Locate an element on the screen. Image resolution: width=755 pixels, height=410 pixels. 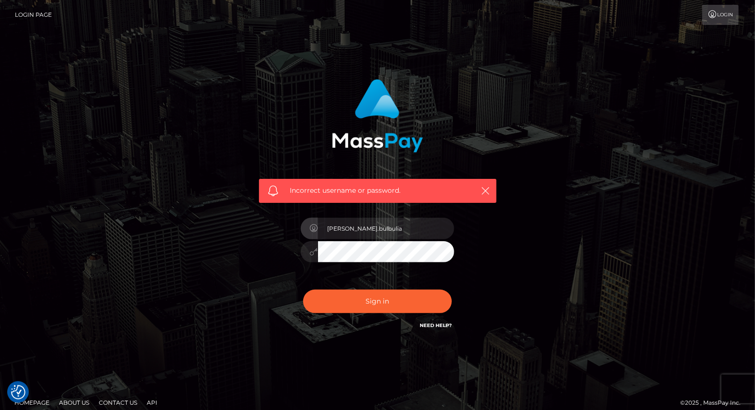
a: Homepage is located at coordinates (32, 403).